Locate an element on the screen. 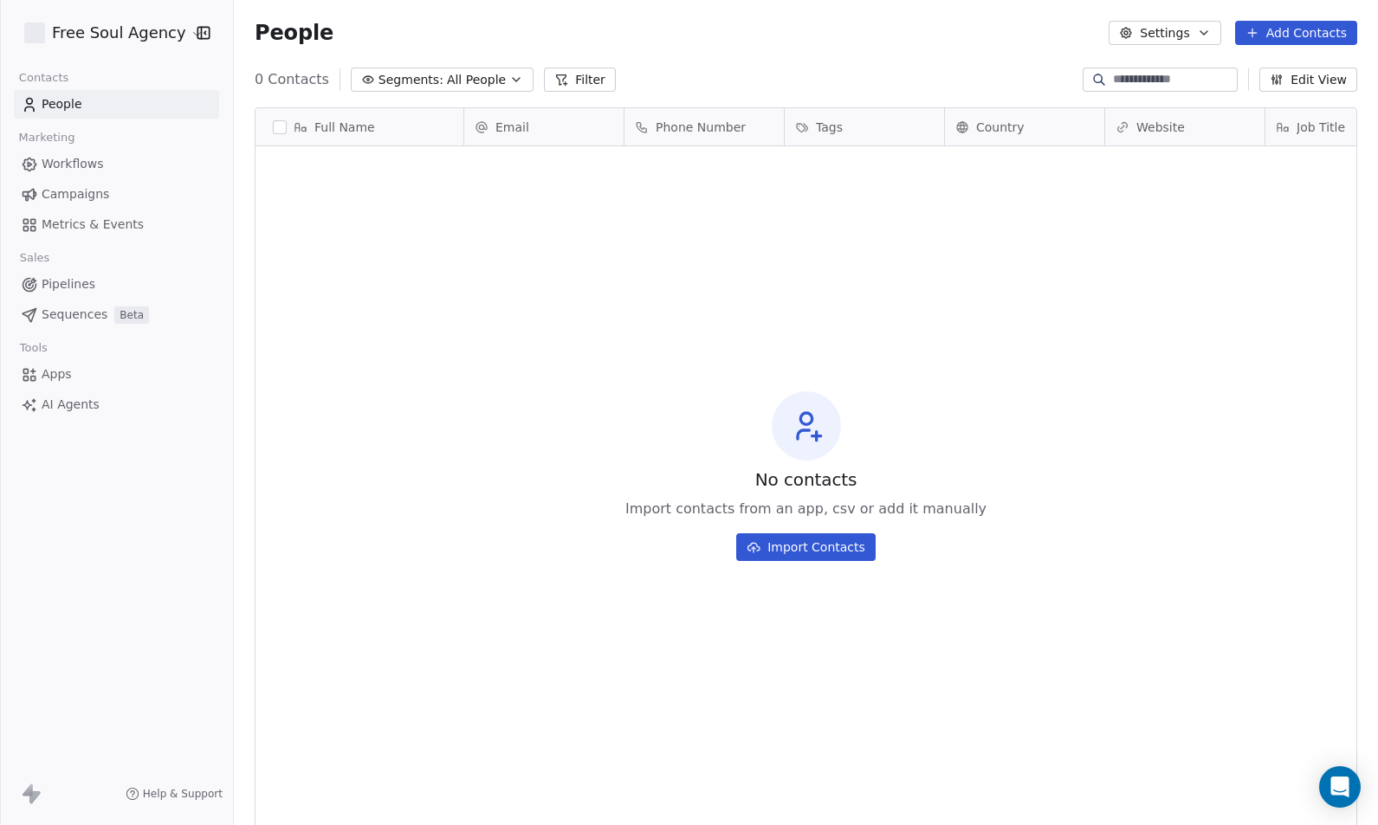 This screenshot has height=825, width=1378. a: Apps is located at coordinates (116, 374).